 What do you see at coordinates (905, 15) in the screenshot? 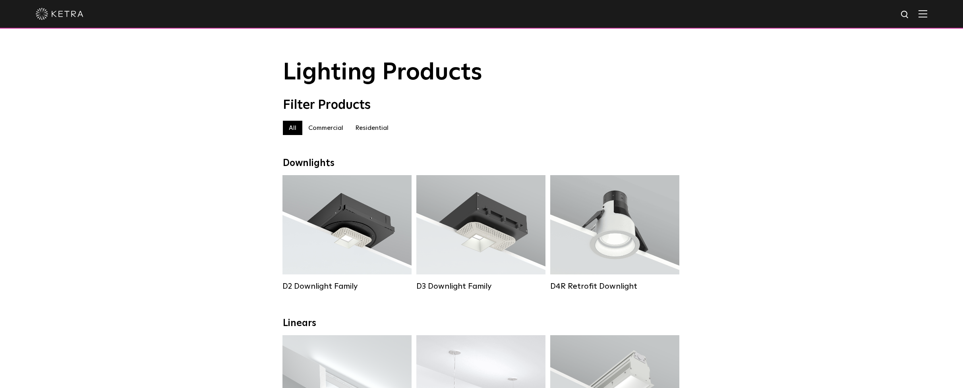
I see `img: search icon` at bounding box center [905, 15].